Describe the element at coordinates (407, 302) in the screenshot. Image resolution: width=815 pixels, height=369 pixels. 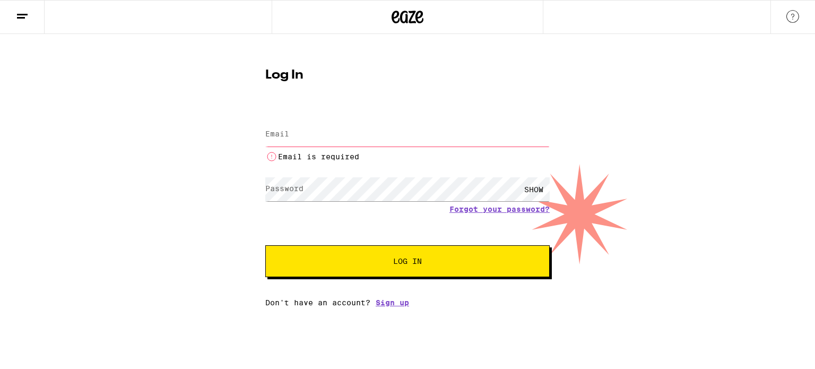
I see `div: Don't have an account?` at that location.